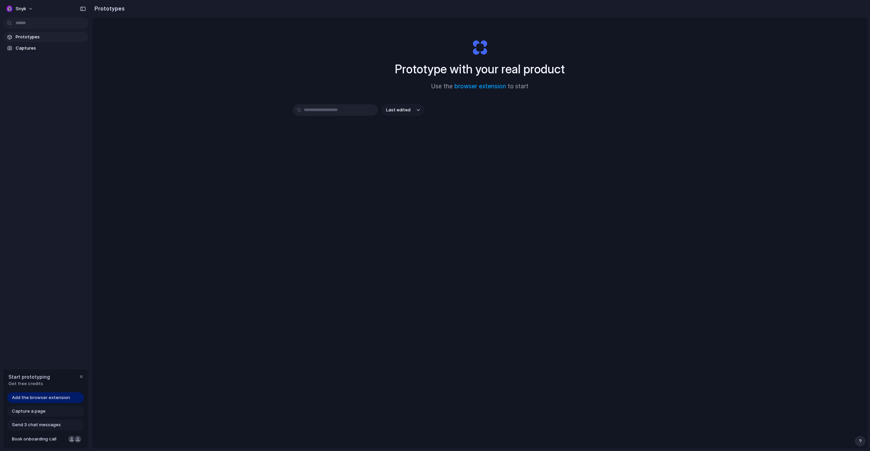 The height and width of the screenshot is (451, 870). I want to click on span: Last edited, so click(398, 110).